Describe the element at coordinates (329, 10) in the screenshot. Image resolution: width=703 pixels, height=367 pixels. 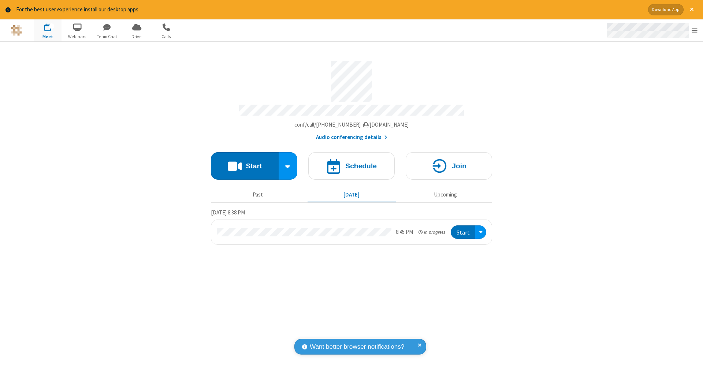
I see `div: For the best user experience install our desktop apps.` at that location.